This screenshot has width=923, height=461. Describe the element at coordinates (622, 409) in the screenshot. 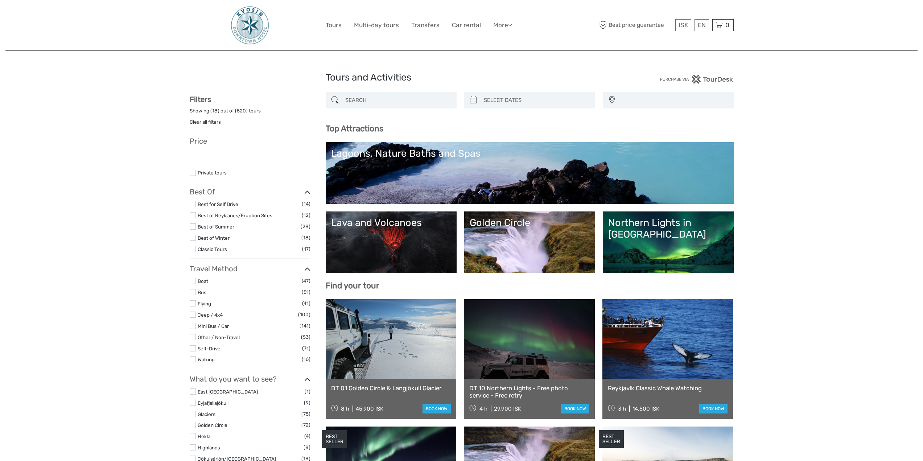

I see `span: 3 h` at that location.